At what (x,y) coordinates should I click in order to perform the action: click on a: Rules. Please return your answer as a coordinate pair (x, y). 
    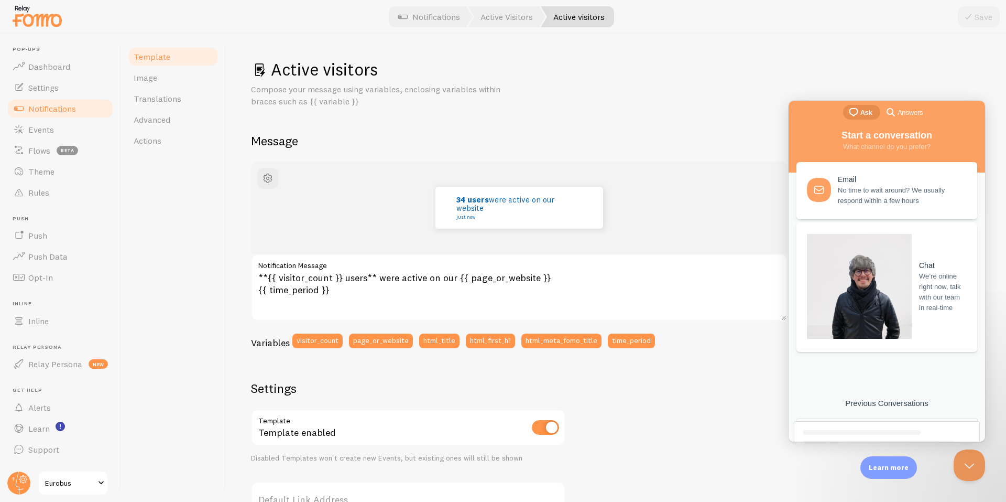
    Looking at the image, I should click on (60, 192).